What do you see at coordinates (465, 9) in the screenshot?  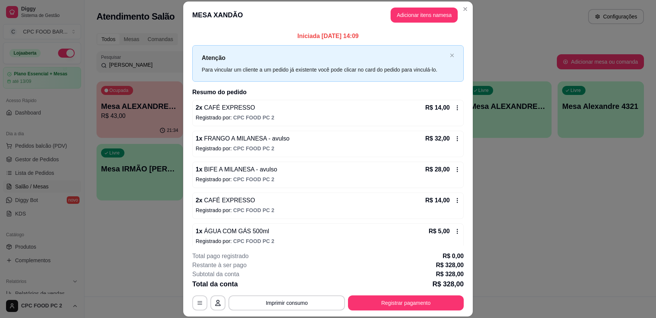 I see `button: Close` at bounding box center [465, 9].